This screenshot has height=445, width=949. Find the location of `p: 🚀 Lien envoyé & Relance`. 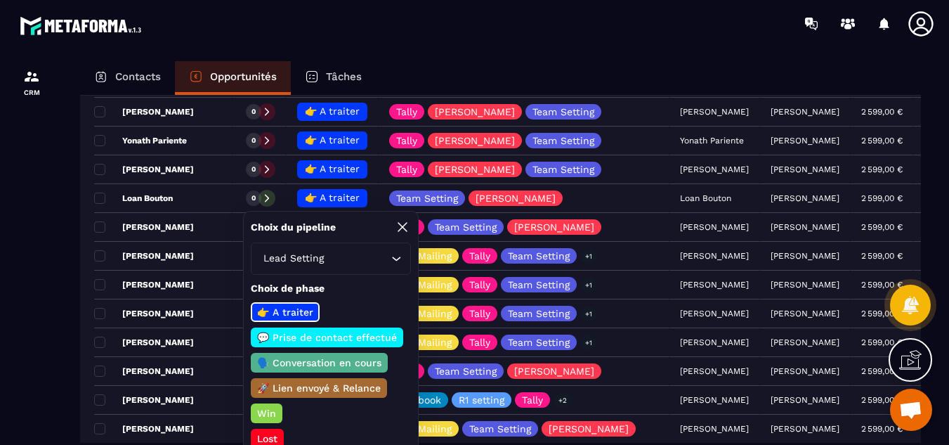

p: 🚀 Lien envoyé & Relance is located at coordinates (319, 388).